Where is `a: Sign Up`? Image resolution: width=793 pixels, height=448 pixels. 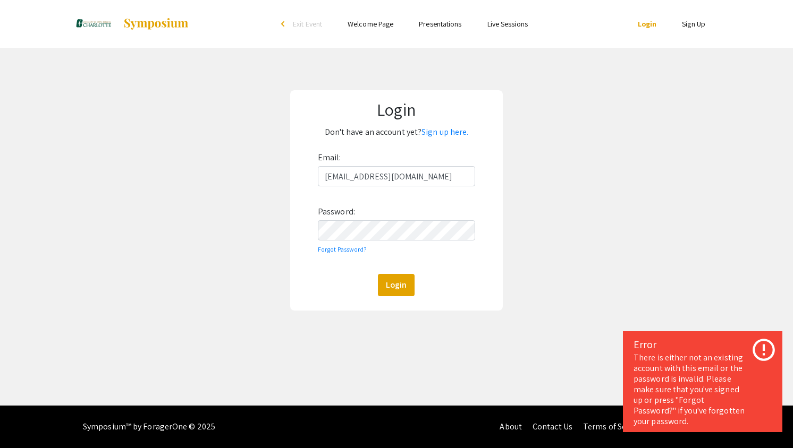 a: Sign Up is located at coordinates (693, 24).